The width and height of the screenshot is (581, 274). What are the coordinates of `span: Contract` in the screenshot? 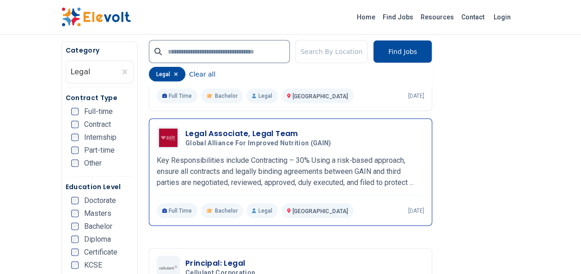 It's located at (97, 125).